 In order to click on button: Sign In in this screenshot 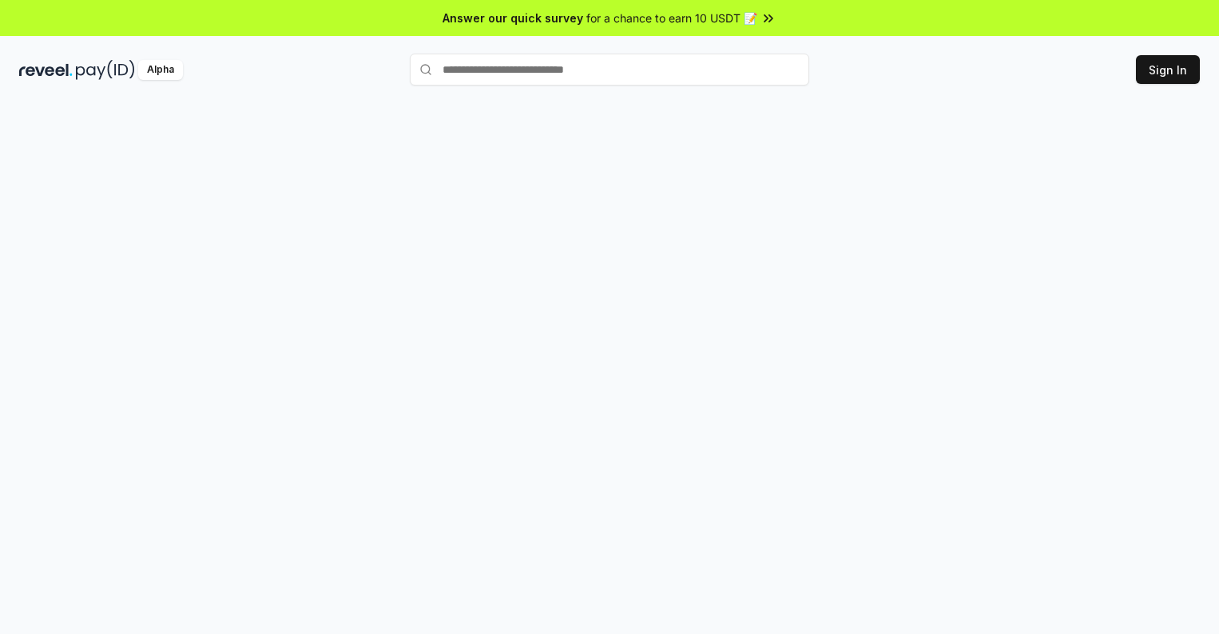, I will do `click(1168, 70)`.